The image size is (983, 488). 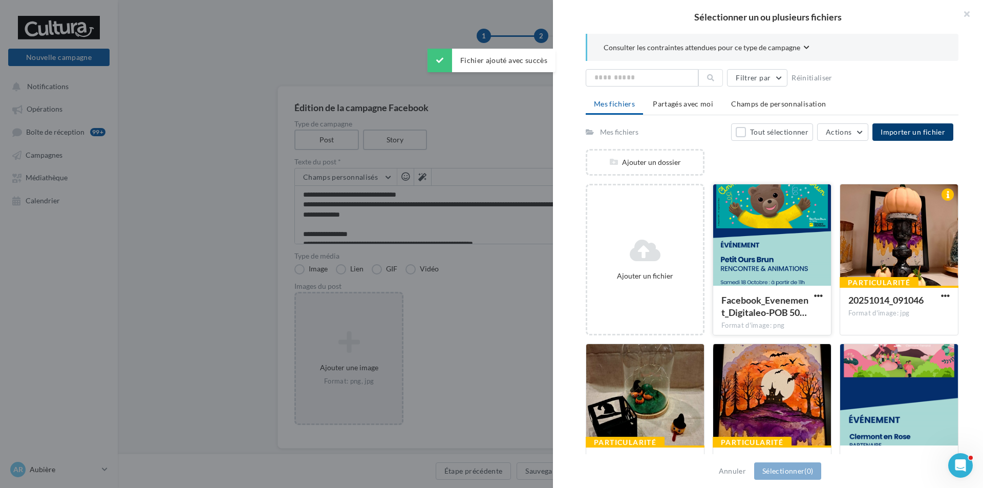 What do you see at coordinates (772, 326) in the screenshot?
I see `div: Format d'image: png` at bounding box center [772, 326].